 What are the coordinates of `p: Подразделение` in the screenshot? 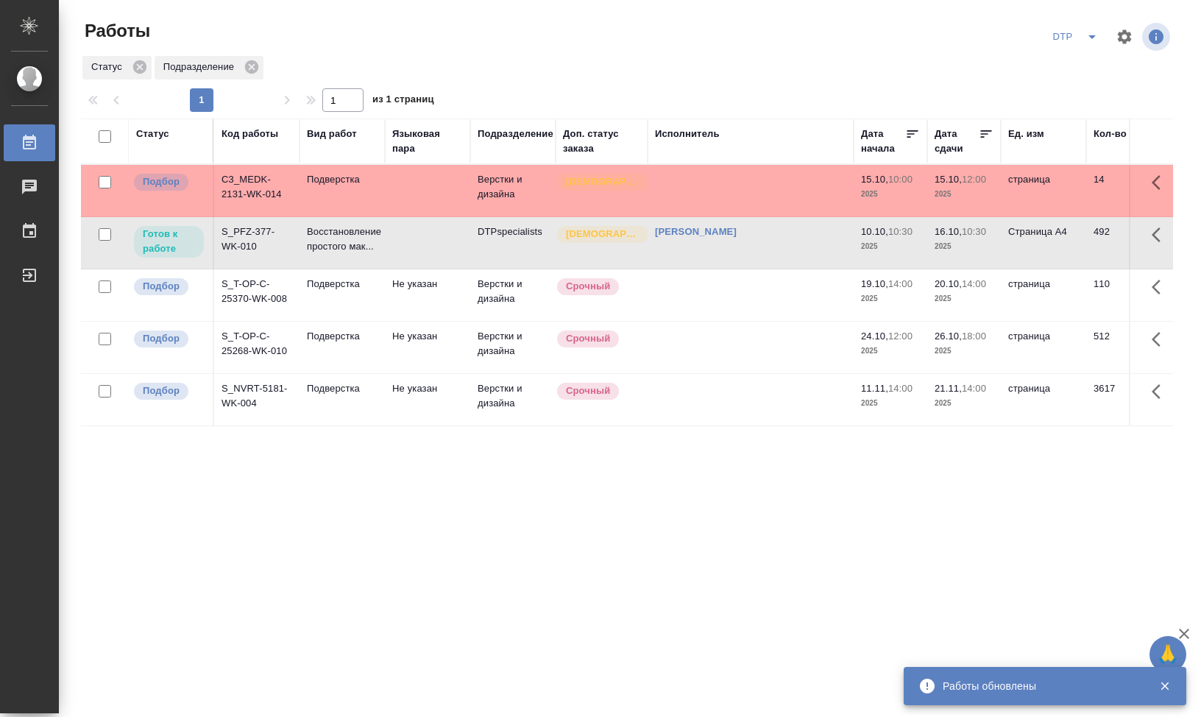 It's located at (201, 67).